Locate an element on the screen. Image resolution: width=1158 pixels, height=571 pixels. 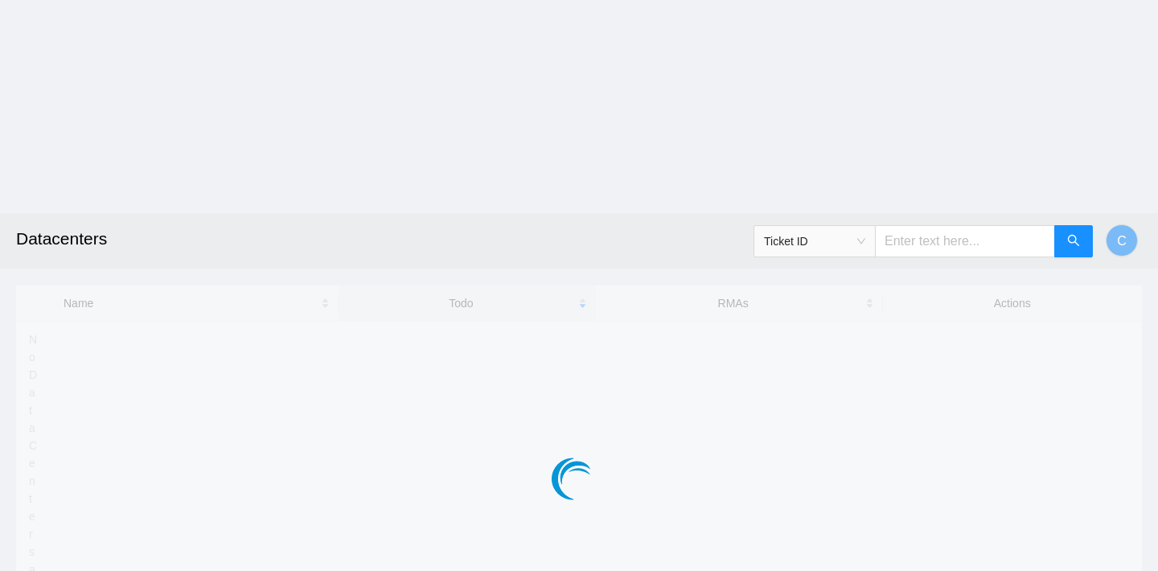
input: Enter text here... is located at coordinates (965, 241).